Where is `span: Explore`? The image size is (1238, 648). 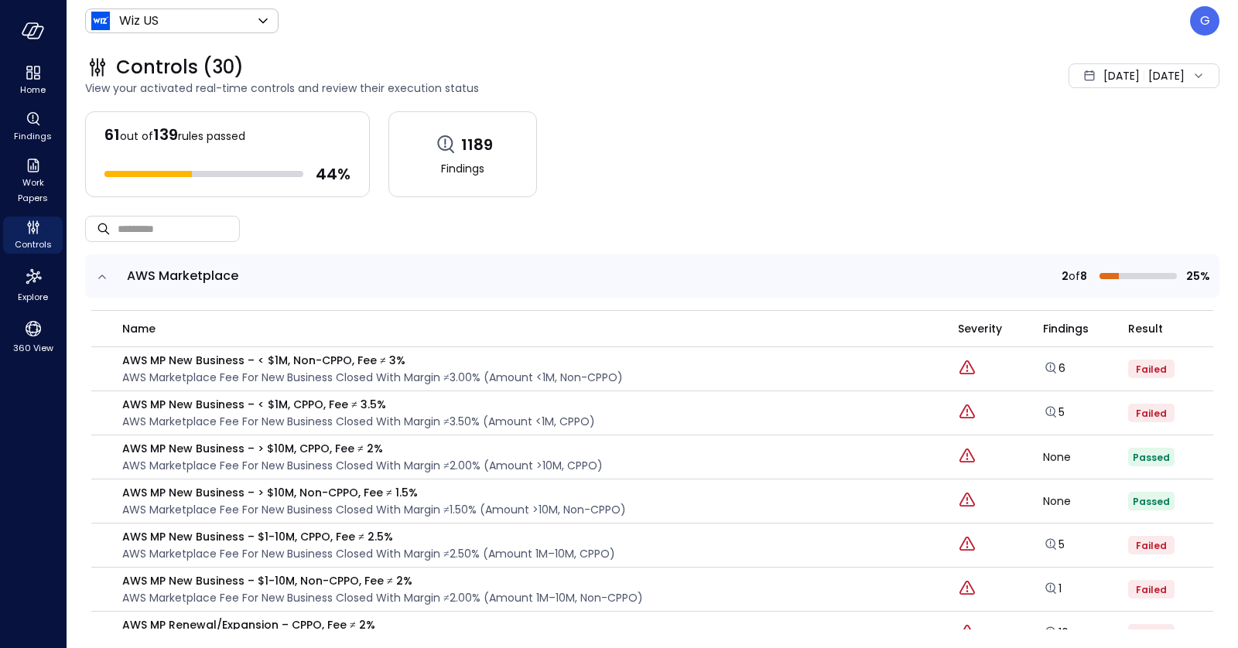 span: Explore is located at coordinates (32, 297).